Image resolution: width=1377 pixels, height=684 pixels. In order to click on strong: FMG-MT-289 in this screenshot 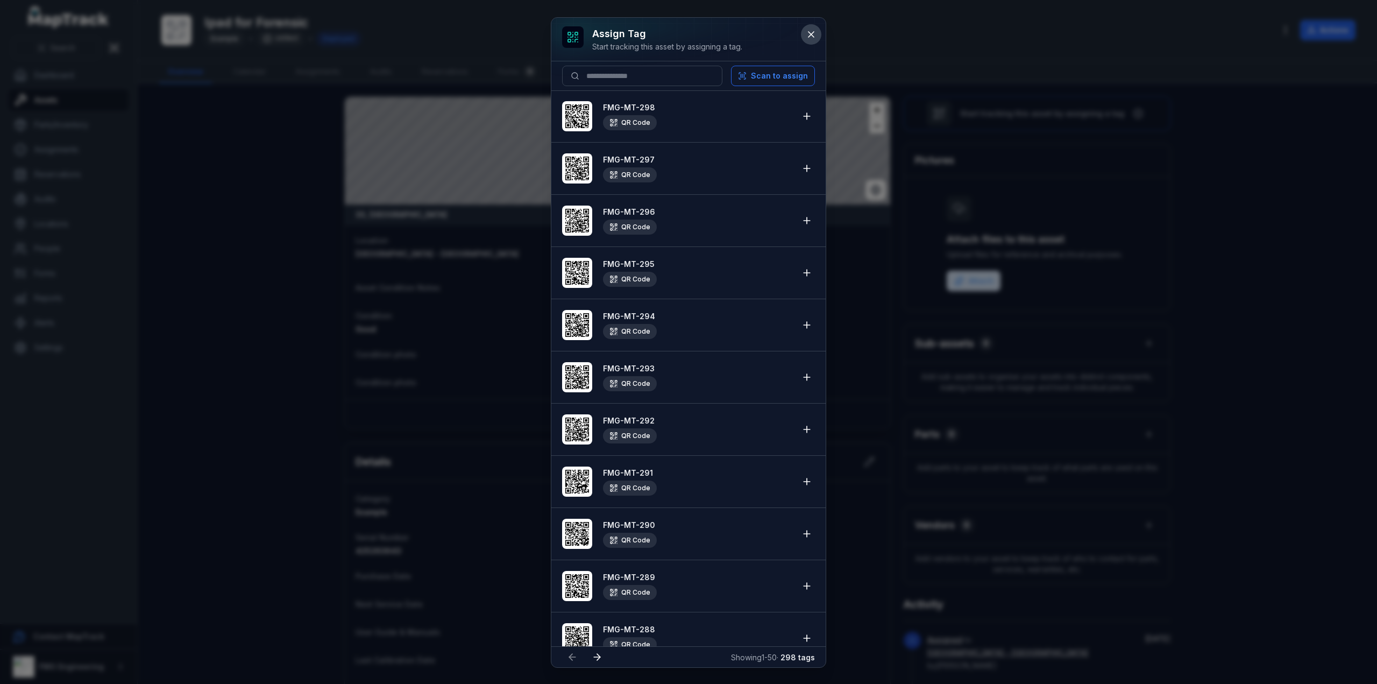, I will do `click(698, 577)`.